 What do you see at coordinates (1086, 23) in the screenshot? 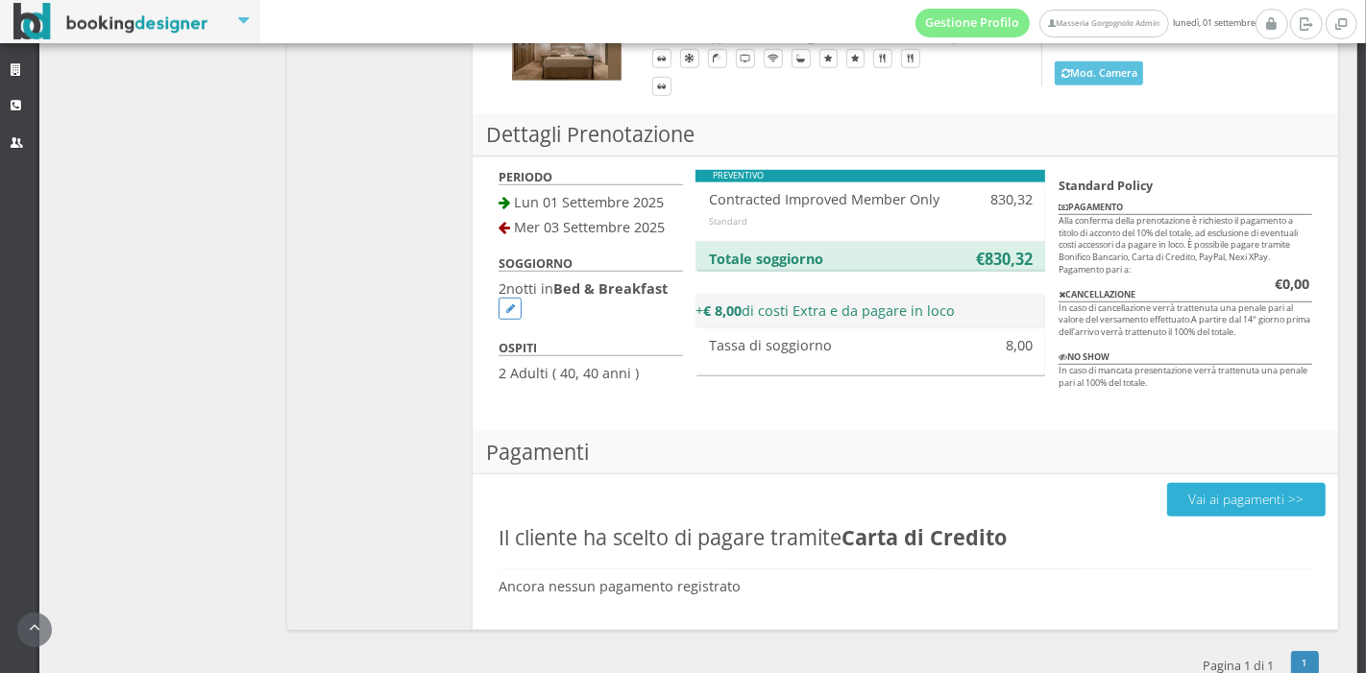
I see `span: lunedì, 01 settembre` at bounding box center [1086, 23].